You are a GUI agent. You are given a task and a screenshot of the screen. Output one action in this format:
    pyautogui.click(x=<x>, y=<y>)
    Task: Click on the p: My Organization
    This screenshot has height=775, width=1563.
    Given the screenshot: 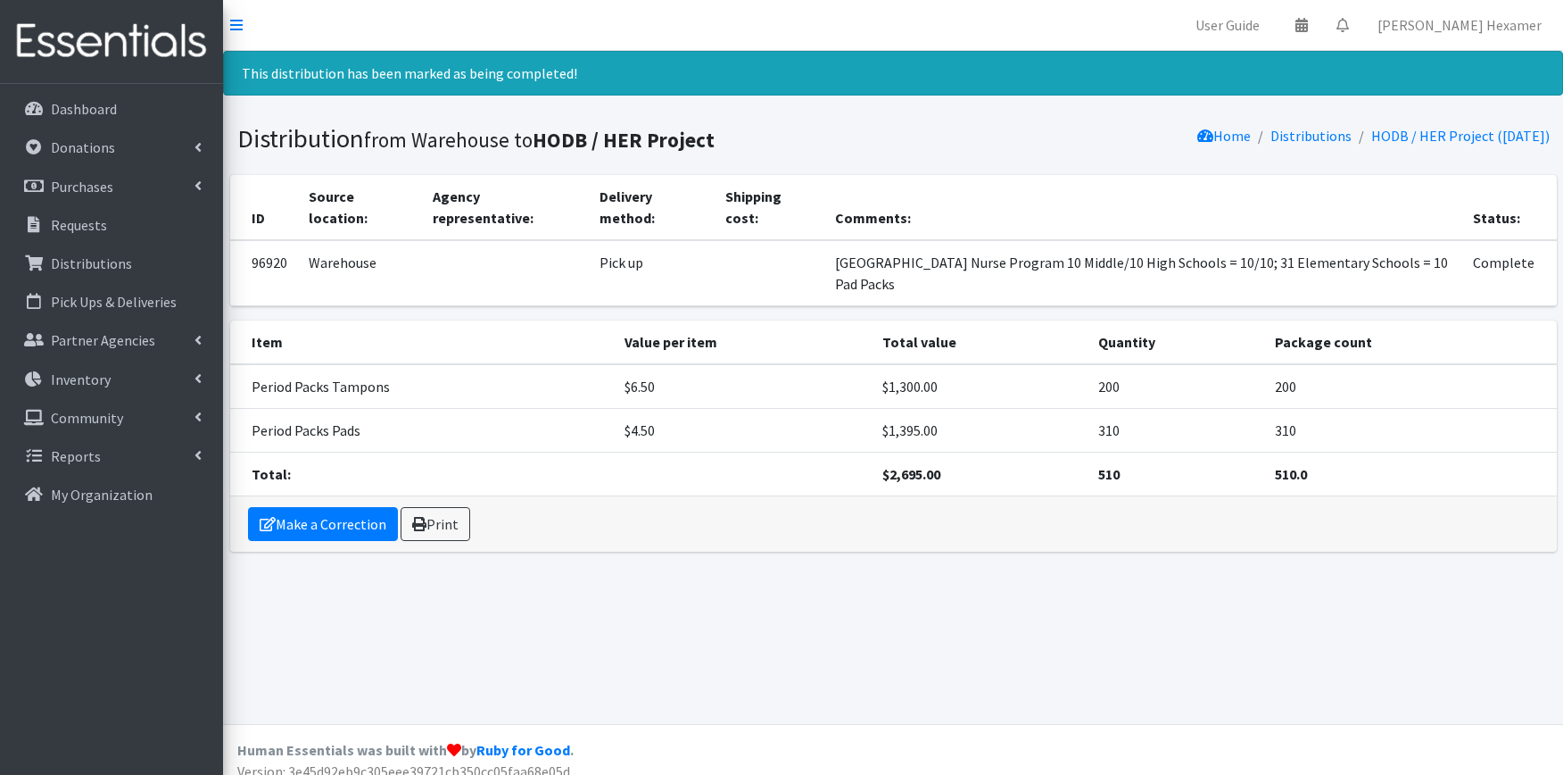 What is the action you would take?
    pyautogui.click(x=102, y=494)
    